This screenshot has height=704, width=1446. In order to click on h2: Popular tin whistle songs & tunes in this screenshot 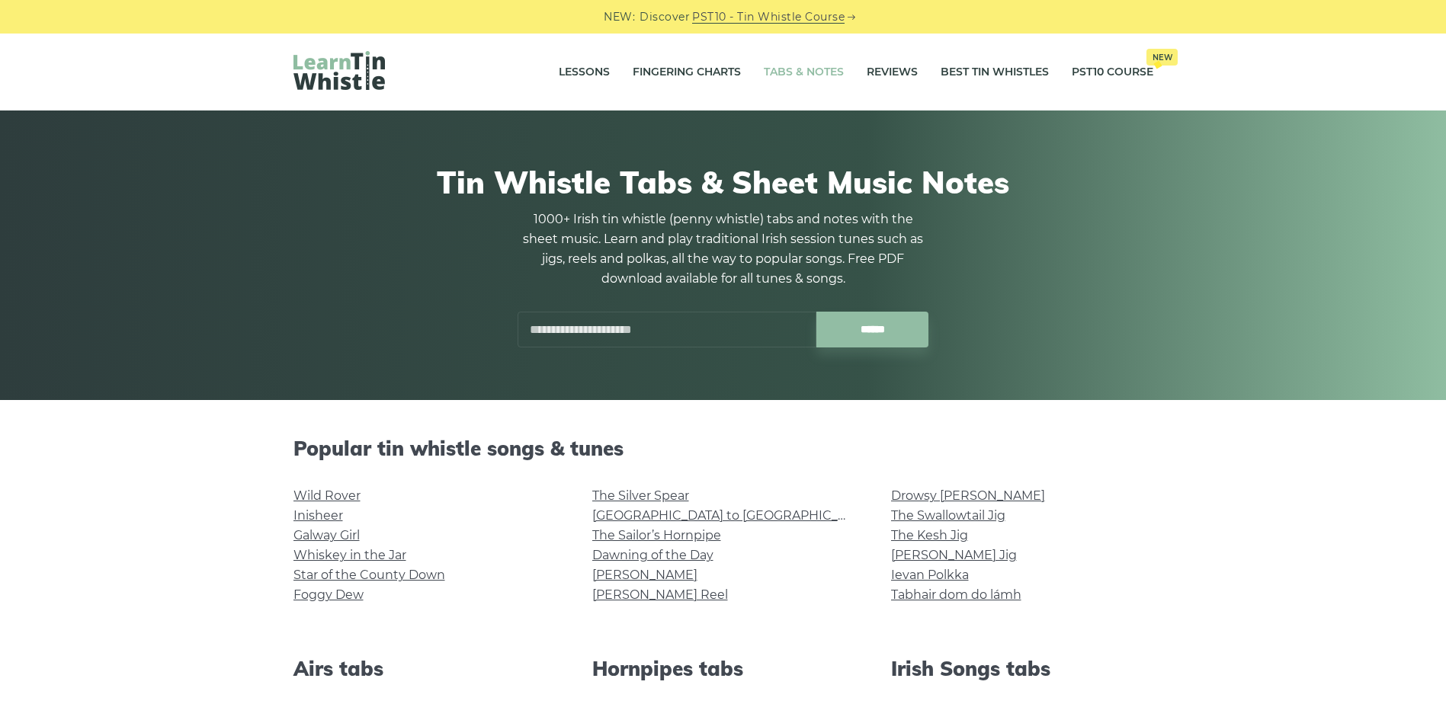, I will do `click(723, 448)`.